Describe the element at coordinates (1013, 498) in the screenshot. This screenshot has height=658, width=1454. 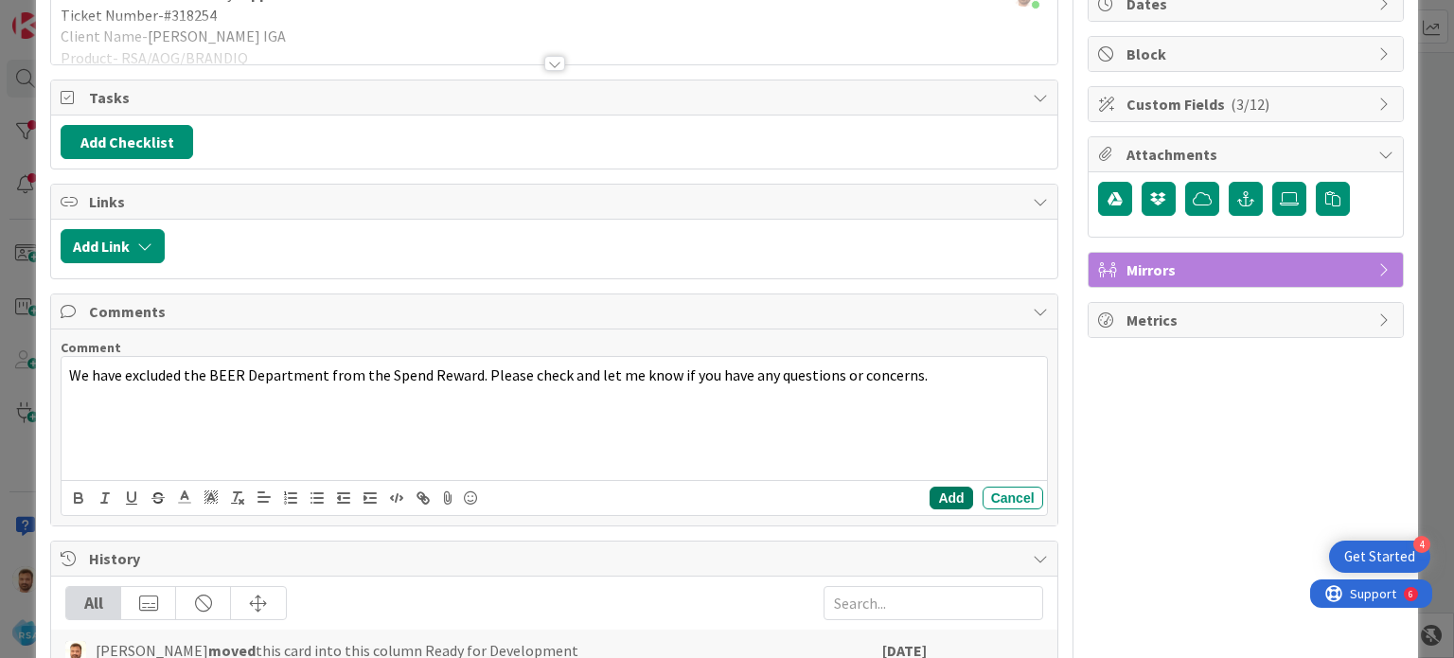
I see `button: Cancel` at that location.